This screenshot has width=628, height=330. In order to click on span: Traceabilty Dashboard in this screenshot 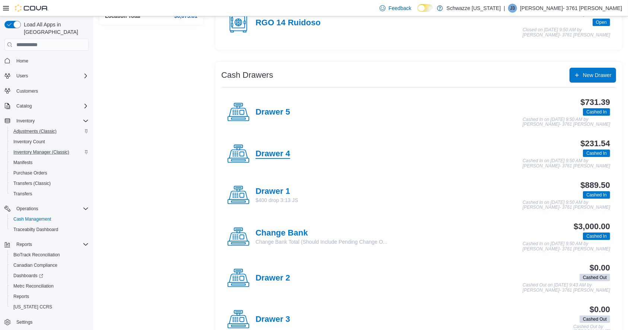, I will do `click(50, 230)`.